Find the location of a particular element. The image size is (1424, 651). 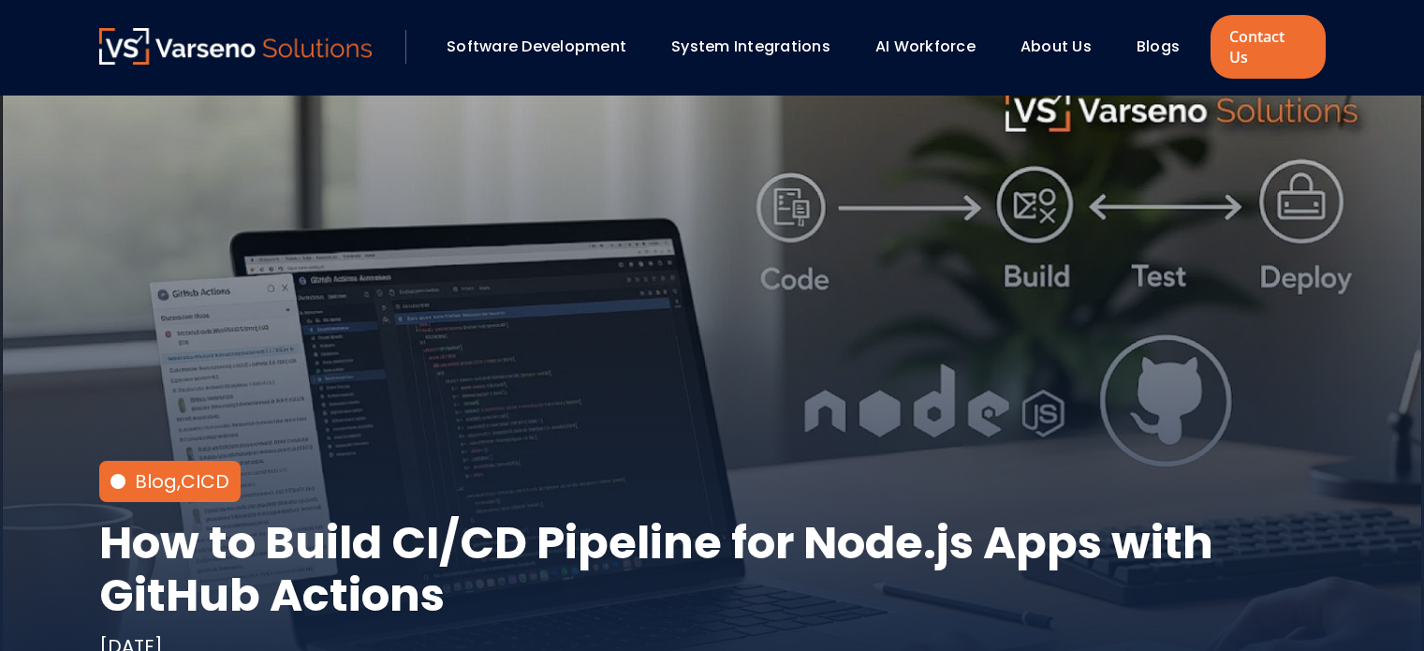

div: About Us is located at coordinates (1065, 47).